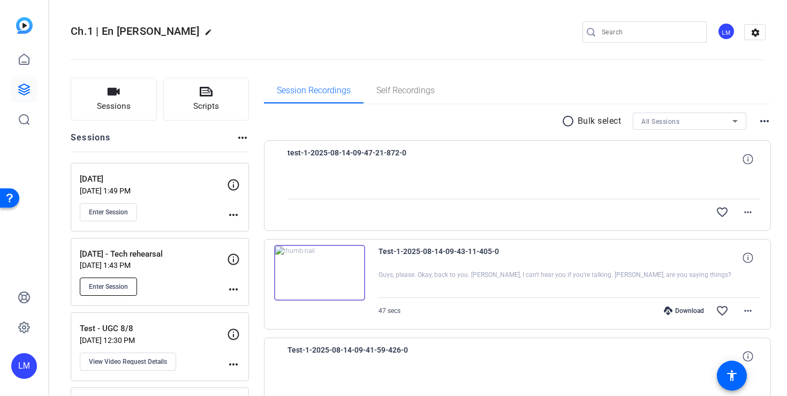  Describe the element at coordinates (389, 310) in the screenshot. I see `span: 47 secs` at that location.